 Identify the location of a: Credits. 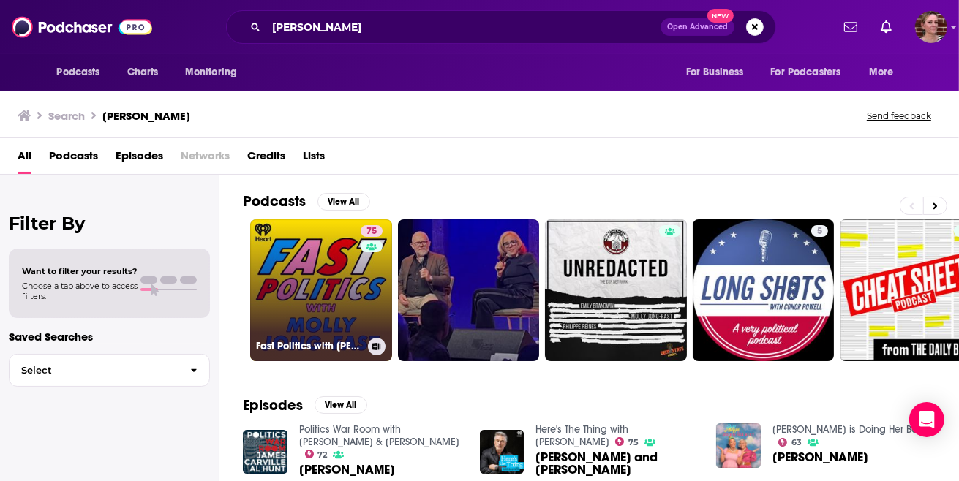
(266, 159).